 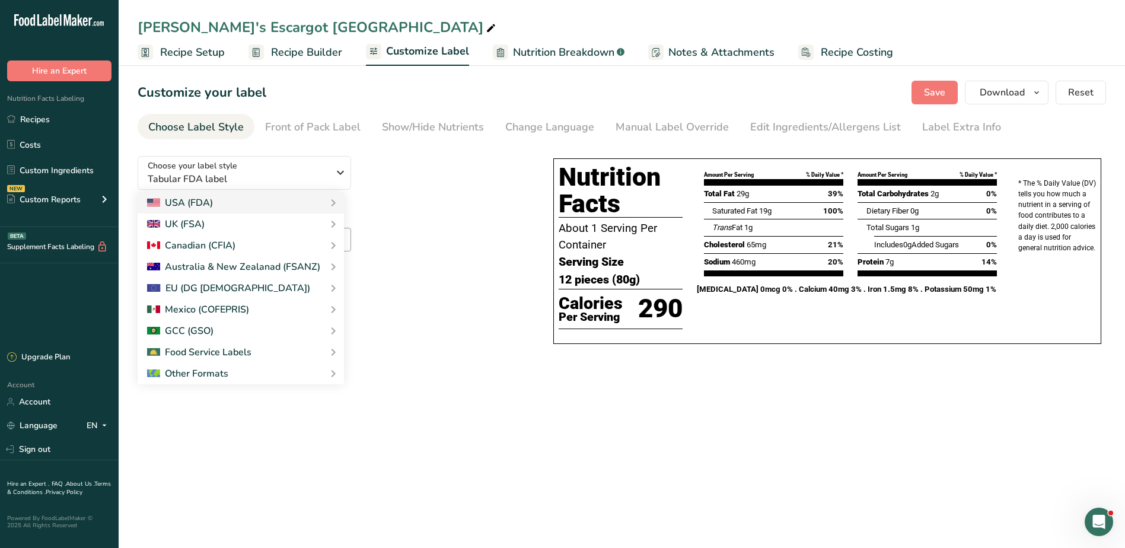 What do you see at coordinates (187, 373) in the screenshot?
I see `div: Other Formats` at bounding box center [187, 373].